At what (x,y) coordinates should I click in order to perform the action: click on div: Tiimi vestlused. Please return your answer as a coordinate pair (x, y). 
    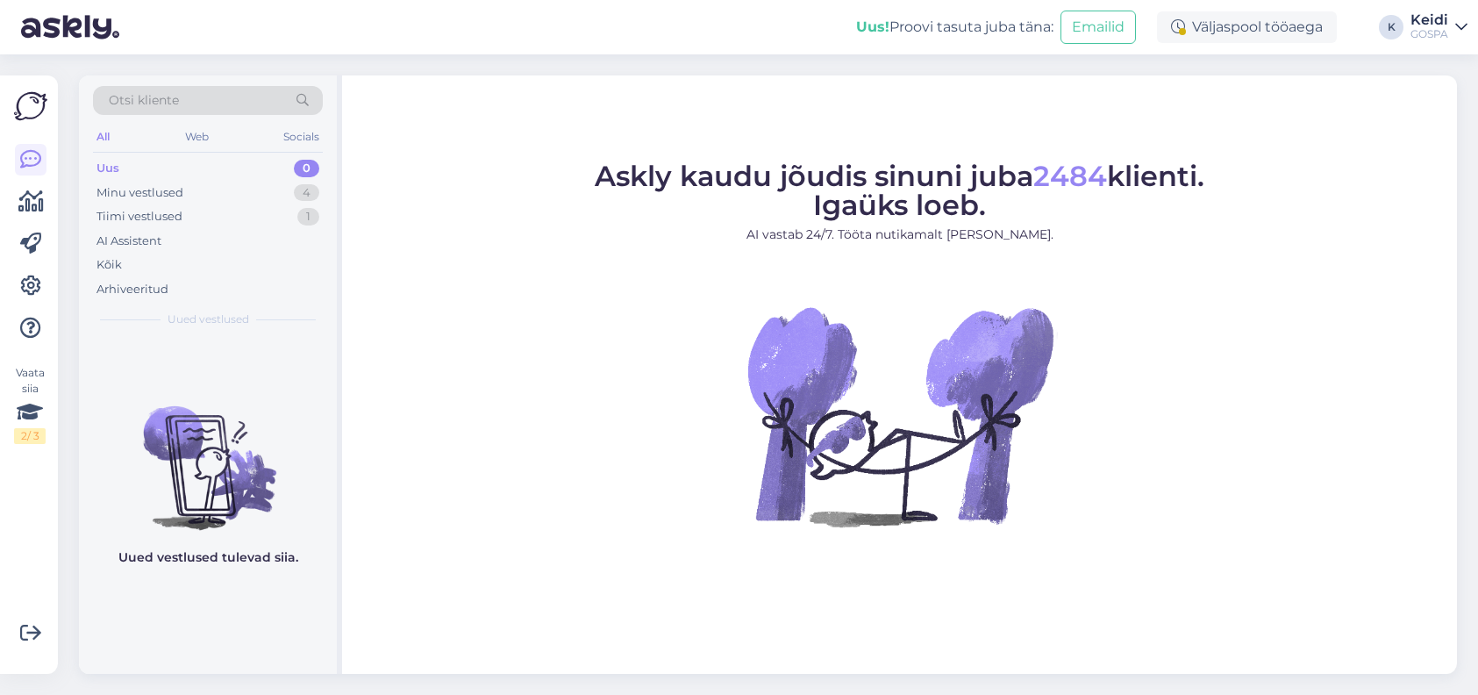
    Looking at the image, I should click on (139, 217).